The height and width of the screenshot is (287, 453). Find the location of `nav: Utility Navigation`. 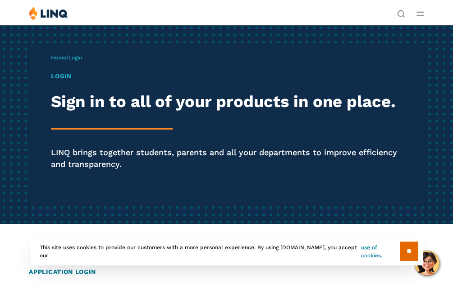

nav: Utility Navigation is located at coordinates (401, 12).